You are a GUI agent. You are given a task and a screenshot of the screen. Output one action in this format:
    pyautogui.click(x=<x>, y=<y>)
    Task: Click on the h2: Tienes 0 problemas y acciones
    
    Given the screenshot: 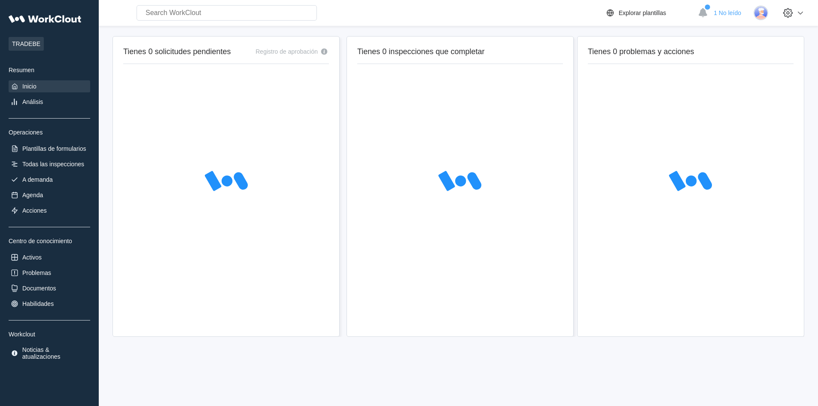 What is the action you would take?
    pyautogui.click(x=691, y=52)
    